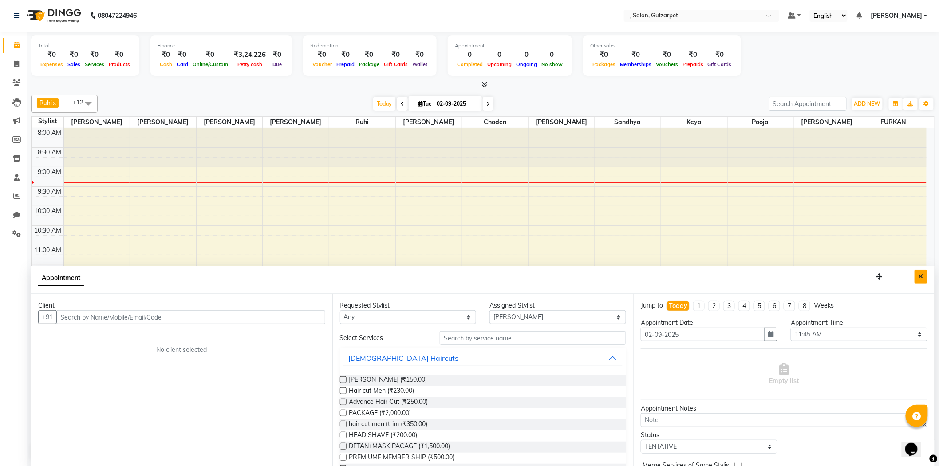 The image size is (939, 466). What do you see at coordinates (805, 306) in the screenshot?
I see `li: 8` at bounding box center [805, 306].